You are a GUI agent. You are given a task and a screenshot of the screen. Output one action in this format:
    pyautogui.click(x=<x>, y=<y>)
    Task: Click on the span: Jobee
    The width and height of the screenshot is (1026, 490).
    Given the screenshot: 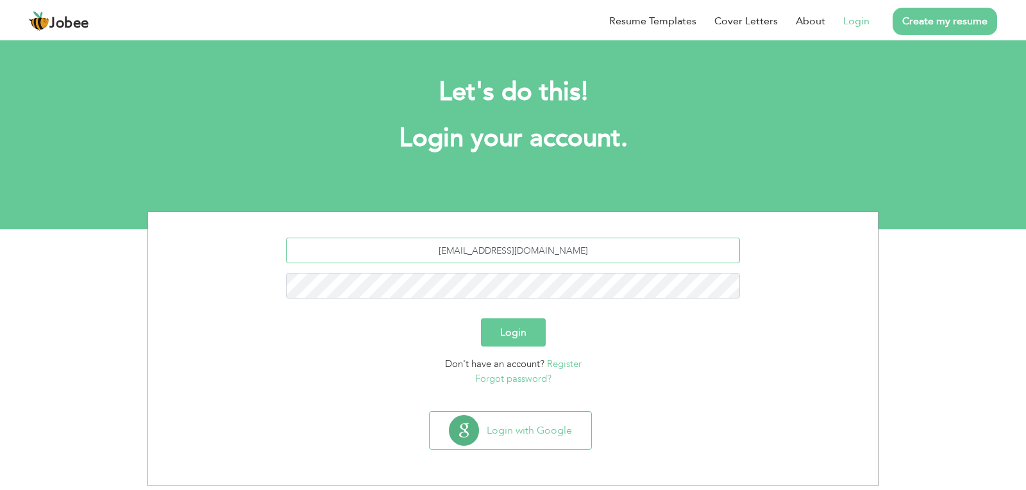 What is the action you would take?
    pyautogui.click(x=69, y=24)
    